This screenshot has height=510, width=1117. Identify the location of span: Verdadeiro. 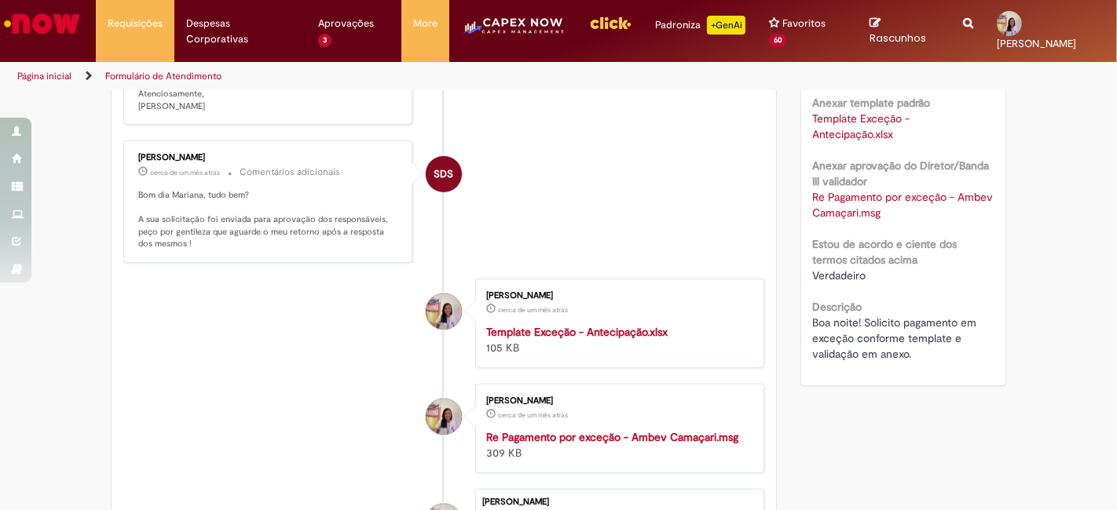
(840, 276).